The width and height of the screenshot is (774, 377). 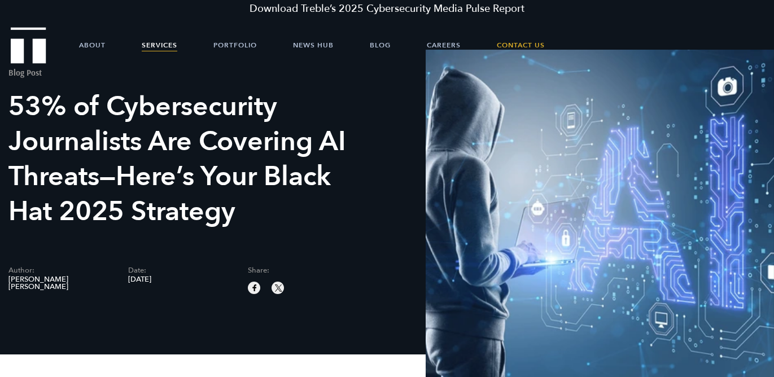 I want to click on span: Share:, so click(x=299, y=271).